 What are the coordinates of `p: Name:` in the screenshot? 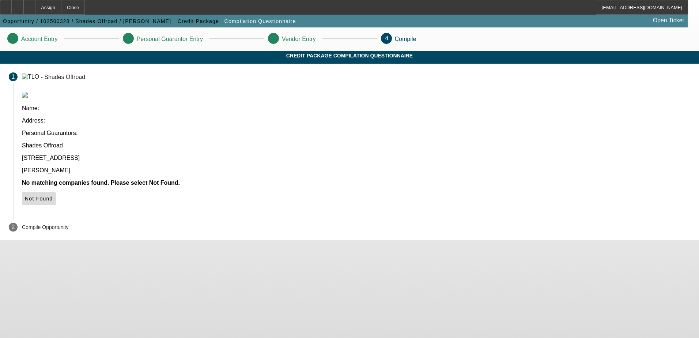 It's located at (356, 108).